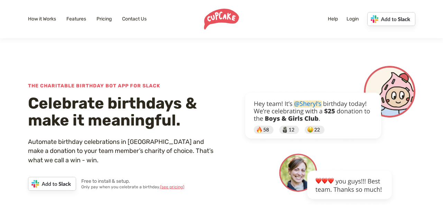 This screenshot has height=215, width=443. I want to click on a: (see pricing), so click(172, 187).